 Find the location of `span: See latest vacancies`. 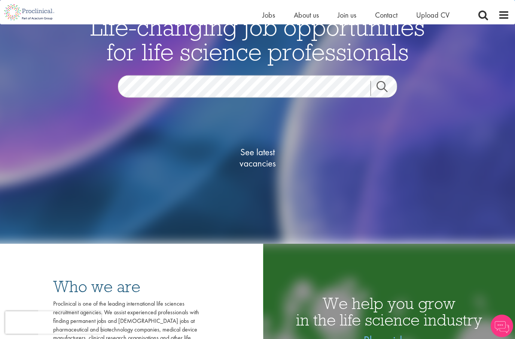

span: See latest vacancies is located at coordinates (258, 158).